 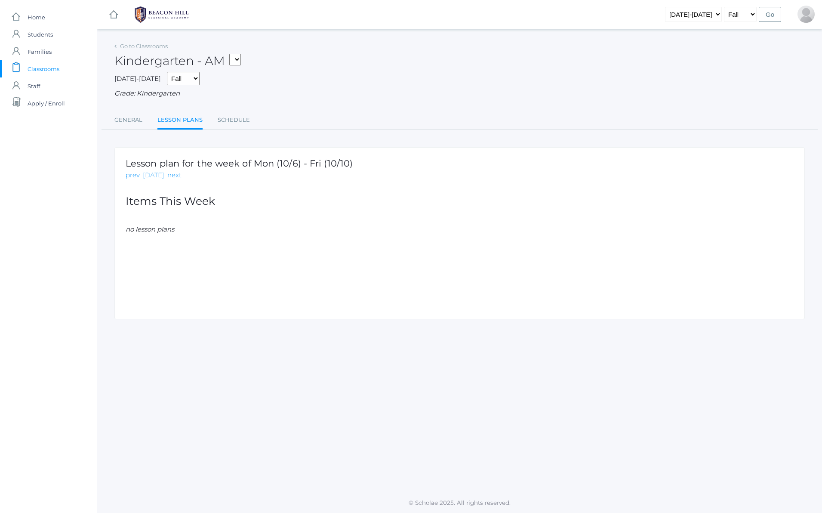 I want to click on span: Apply / Enroll, so click(x=46, y=103).